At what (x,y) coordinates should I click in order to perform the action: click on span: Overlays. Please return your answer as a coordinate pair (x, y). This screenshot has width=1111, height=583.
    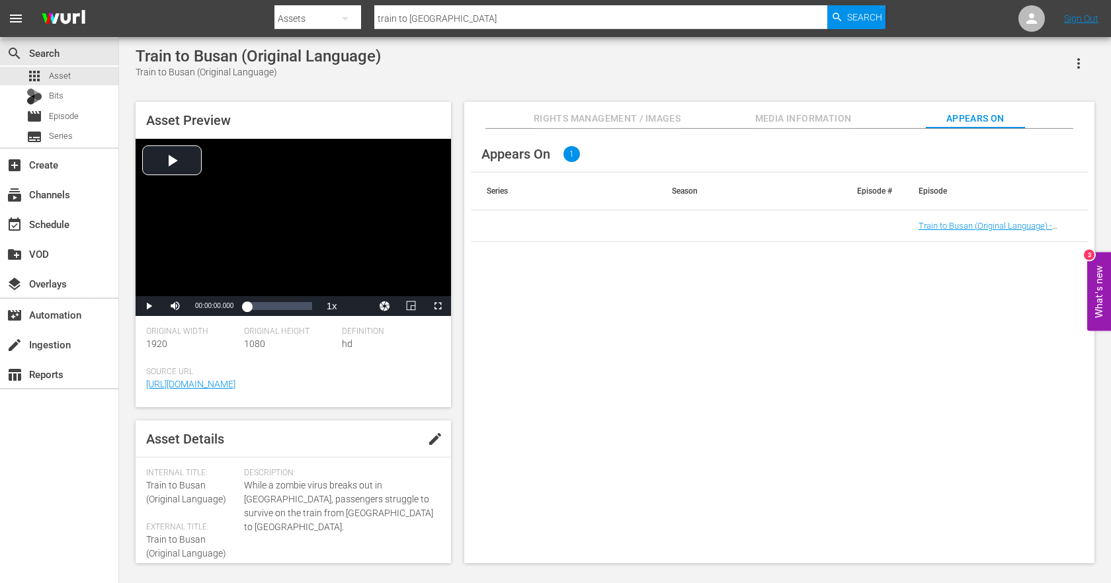
    Looking at the image, I should click on (15, 284).